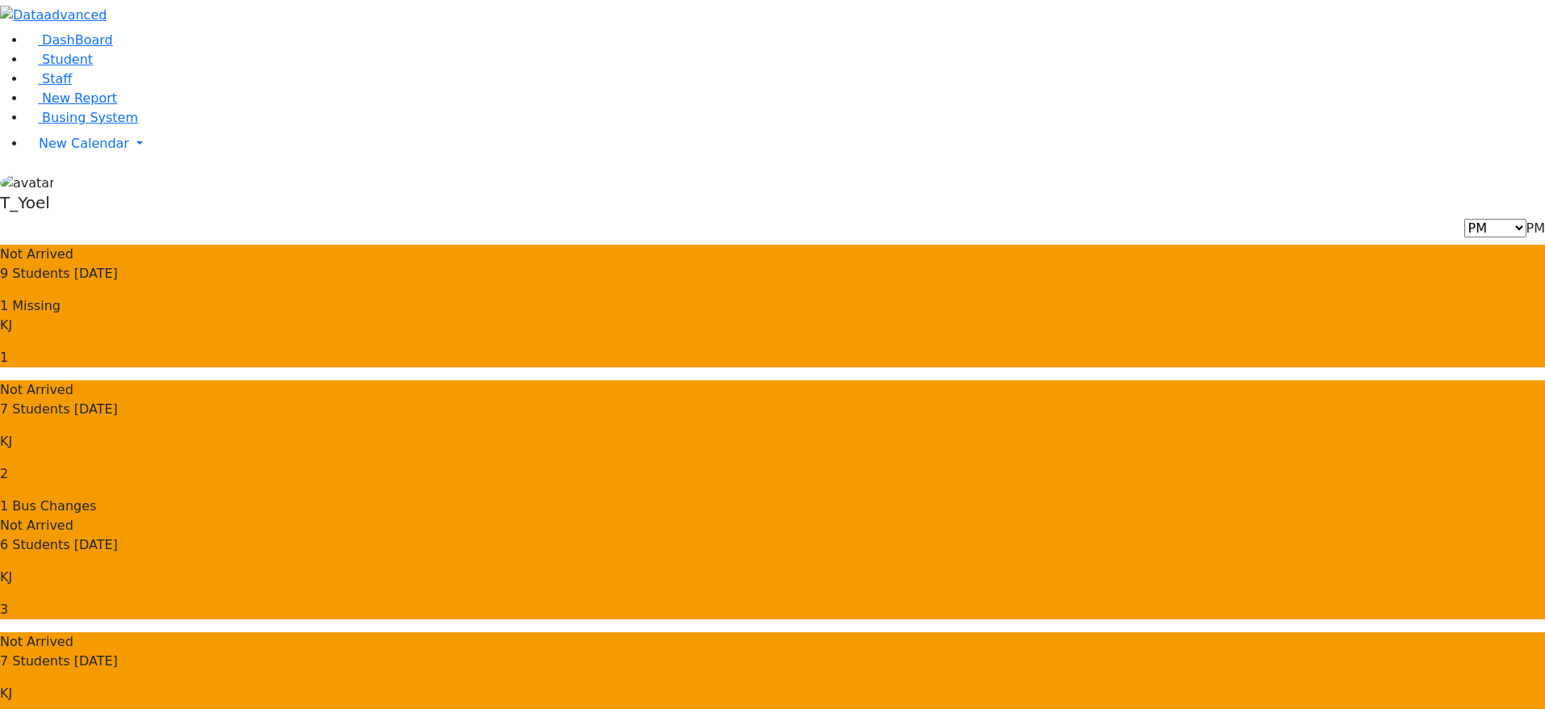 The height and width of the screenshot is (709, 1545). Describe the element at coordinates (79, 98) in the screenshot. I see `span: New Report` at that location.